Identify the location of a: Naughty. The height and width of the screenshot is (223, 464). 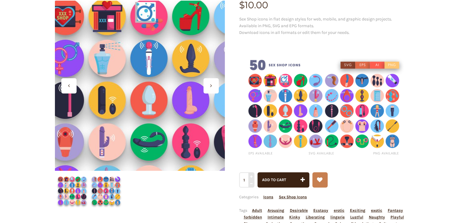
(377, 217).